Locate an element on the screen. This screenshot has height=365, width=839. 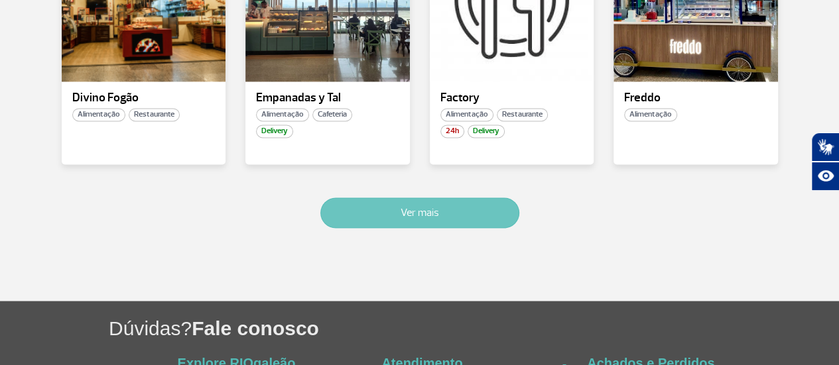
p: Divino Fogão is located at coordinates (144, 98).